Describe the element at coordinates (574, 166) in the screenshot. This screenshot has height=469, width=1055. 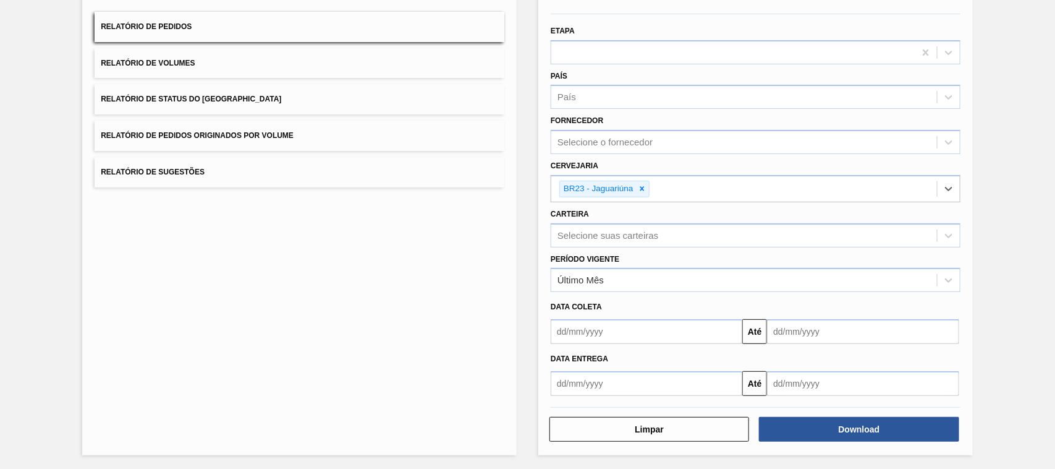
I see `label: Cervejaria` at that location.